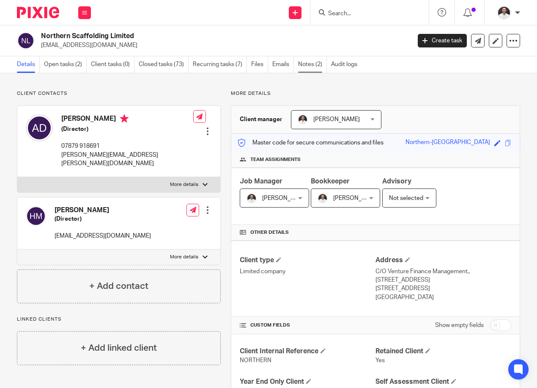  I want to click on span: Not selected, so click(406, 198).